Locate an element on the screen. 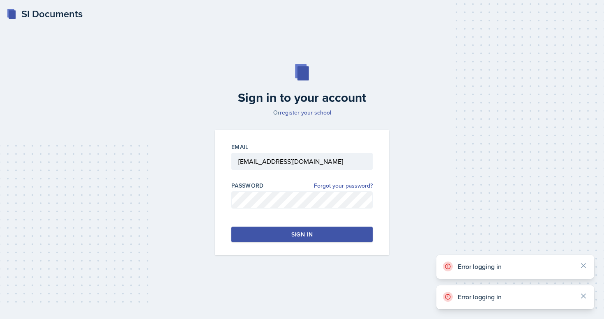  input: Email is located at coordinates (302, 161).